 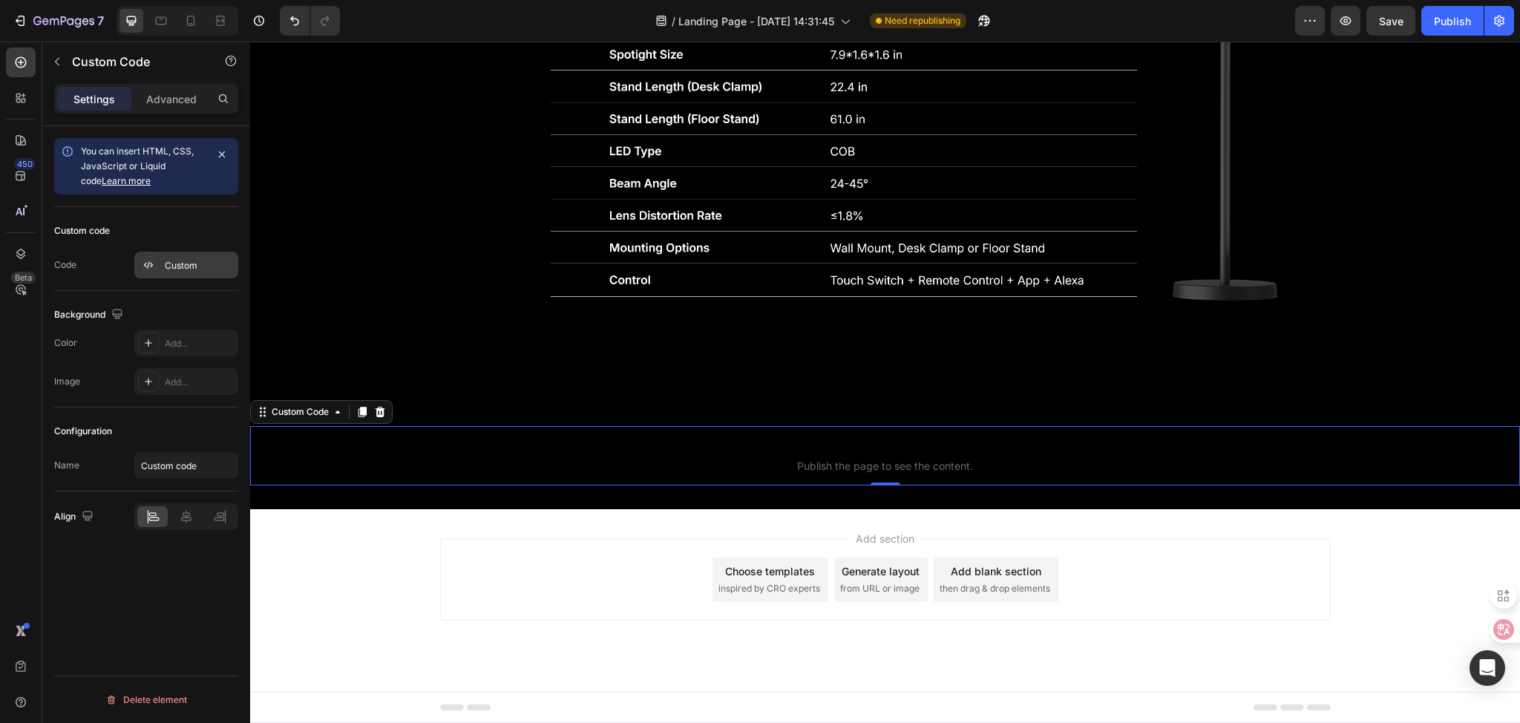 What do you see at coordinates (67, 465) in the screenshot?
I see `div: Name` at bounding box center [67, 465].